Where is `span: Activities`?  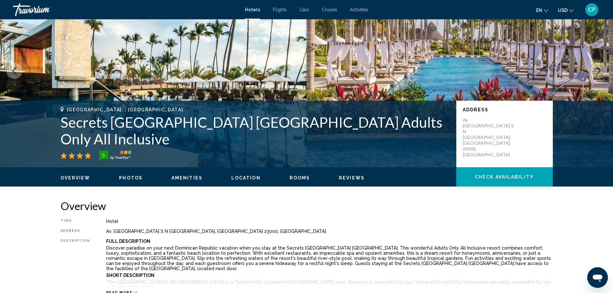
span: Activities is located at coordinates (359, 10).